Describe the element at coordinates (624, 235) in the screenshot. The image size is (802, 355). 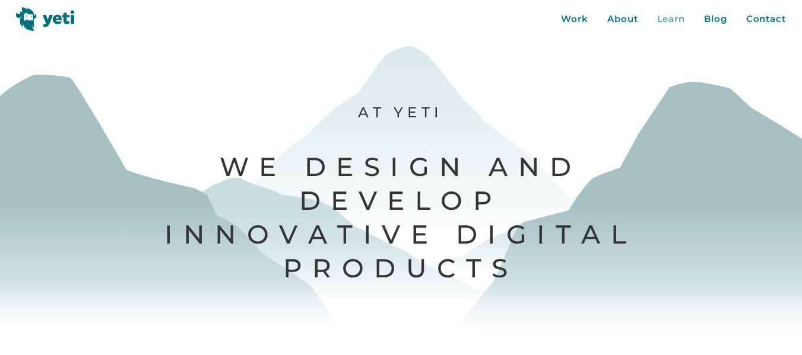
I see `span: l` at that location.